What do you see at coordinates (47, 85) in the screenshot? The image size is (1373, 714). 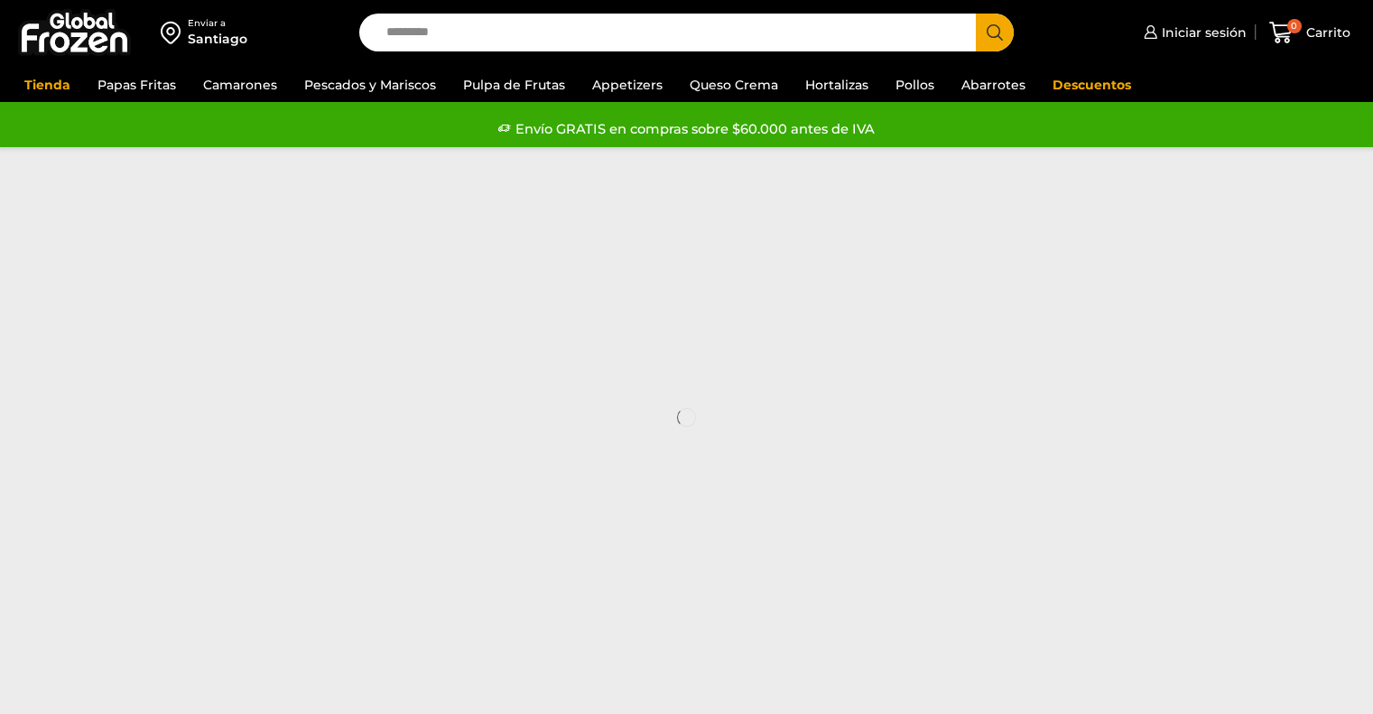 I see `a: Tienda` at bounding box center [47, 85].